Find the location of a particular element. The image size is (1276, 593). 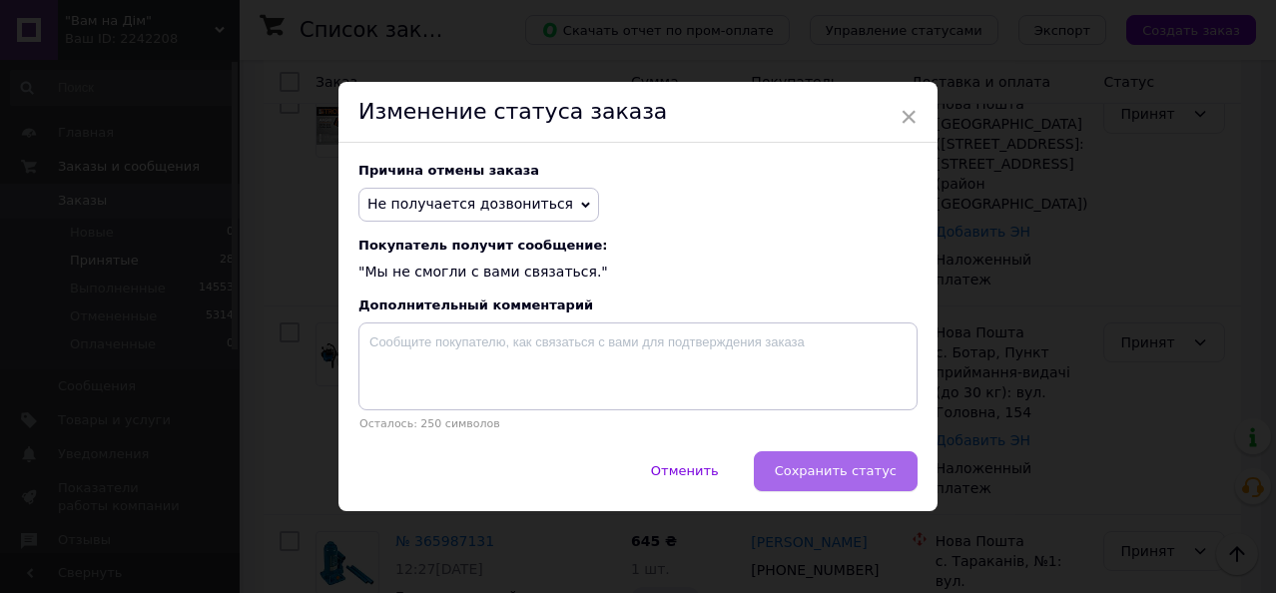

button: Отменить is located at coordinates (685, 471).